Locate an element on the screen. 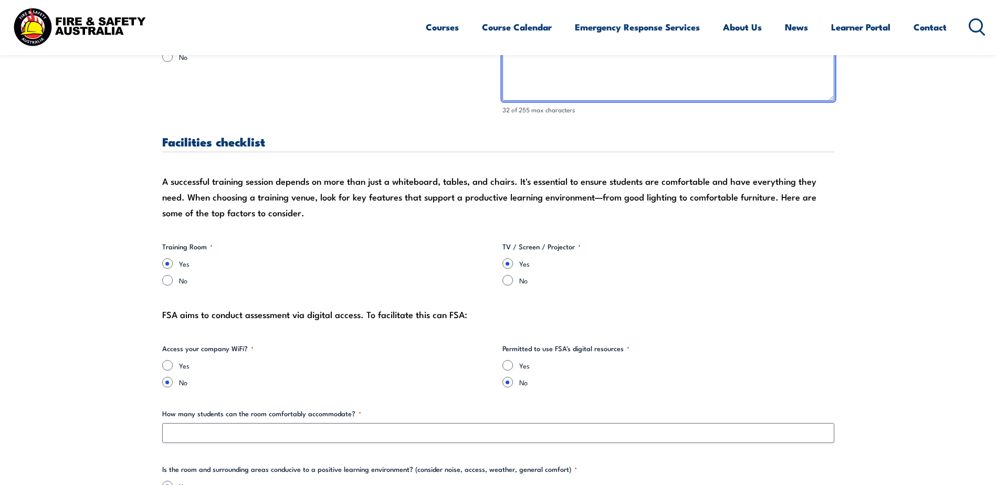 The image size is (996, 485). legend: Access your company WiFi? is located at coordinates (208, 349).